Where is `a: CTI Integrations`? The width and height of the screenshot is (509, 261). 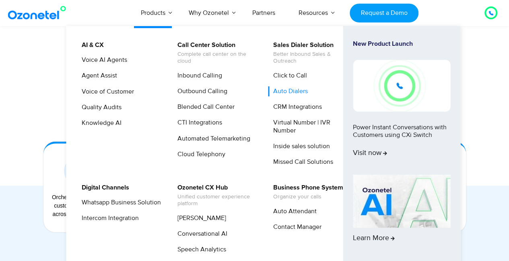 a: CTI Integrations is located at coordinates (198, 123).